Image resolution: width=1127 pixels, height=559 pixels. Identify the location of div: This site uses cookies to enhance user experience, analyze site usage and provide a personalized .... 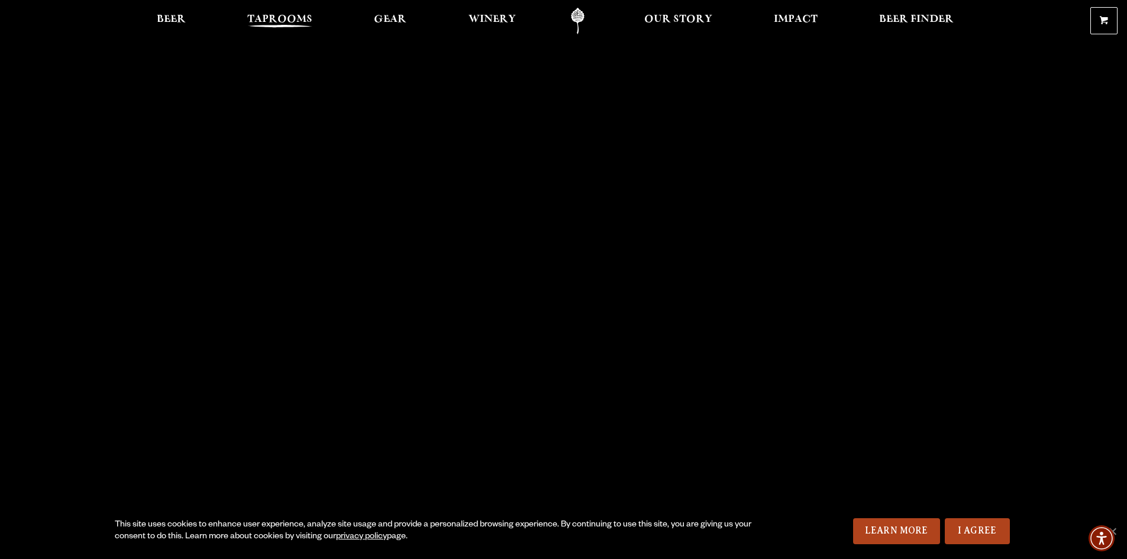
(435, 531).